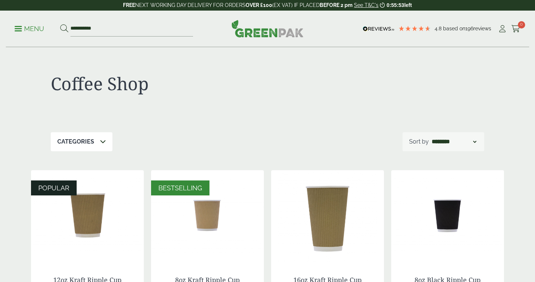 This screenshot has width=535, height=282. I want to click on h1: Coffee Shop, so click(159, 84).